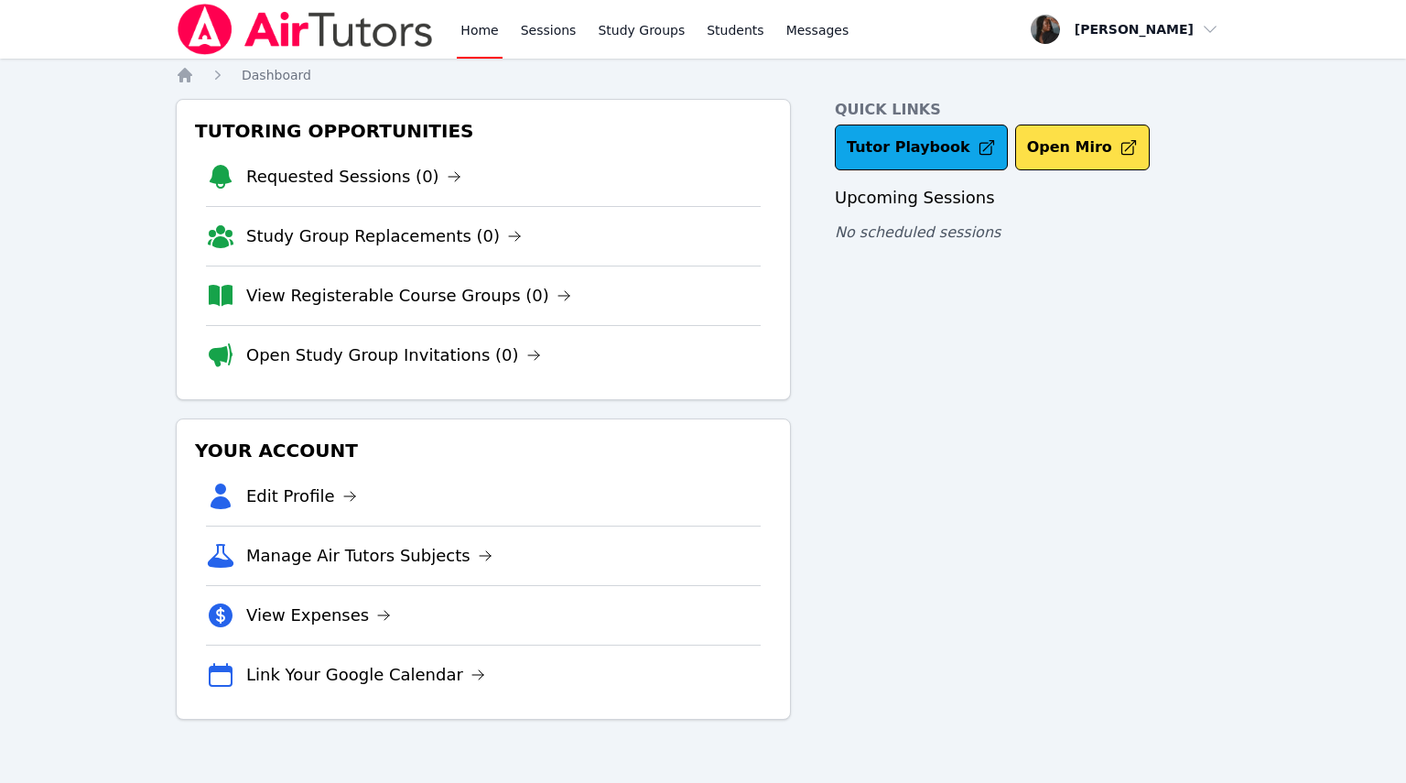  I want to click on button: Open Miro, so click(1082, 147).